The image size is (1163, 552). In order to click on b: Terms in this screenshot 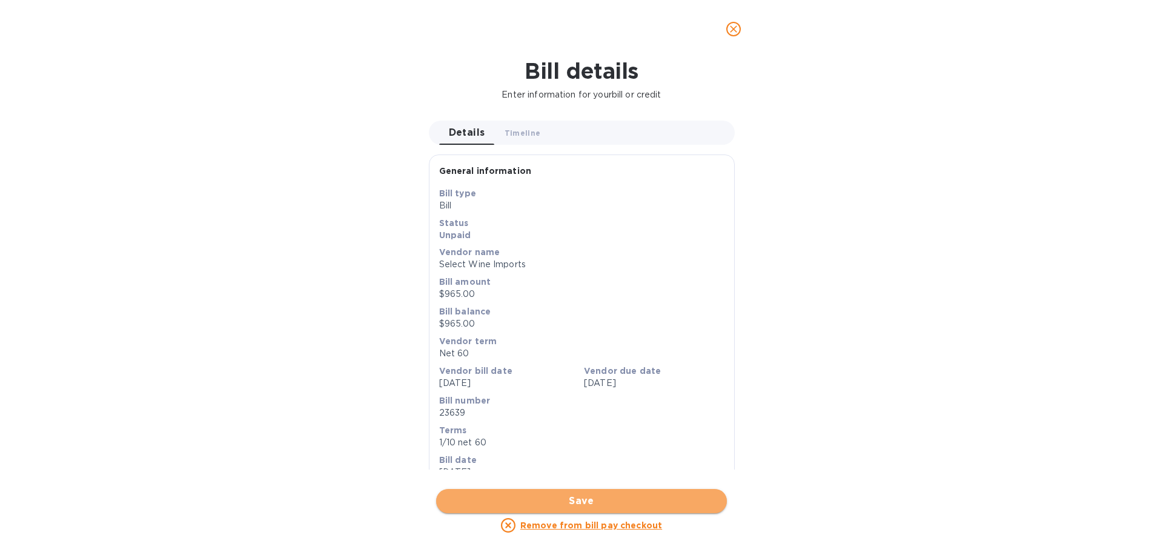, I will do `click(453, 430)`.